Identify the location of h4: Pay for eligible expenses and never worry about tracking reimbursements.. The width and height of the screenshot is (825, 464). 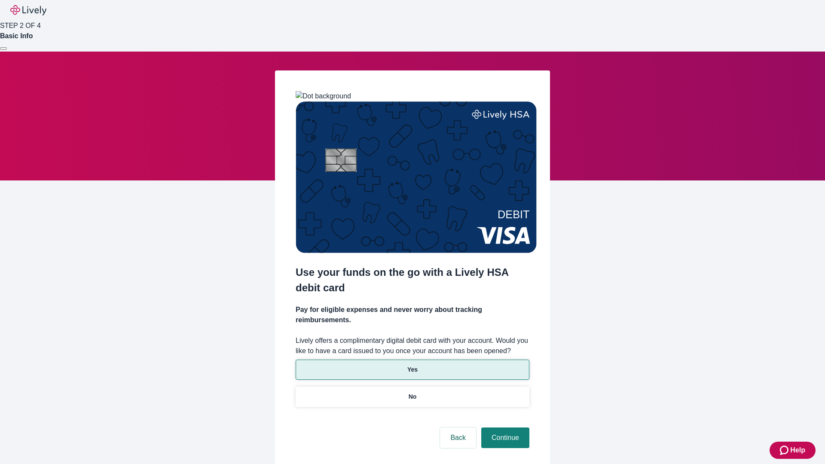
(412, 315).